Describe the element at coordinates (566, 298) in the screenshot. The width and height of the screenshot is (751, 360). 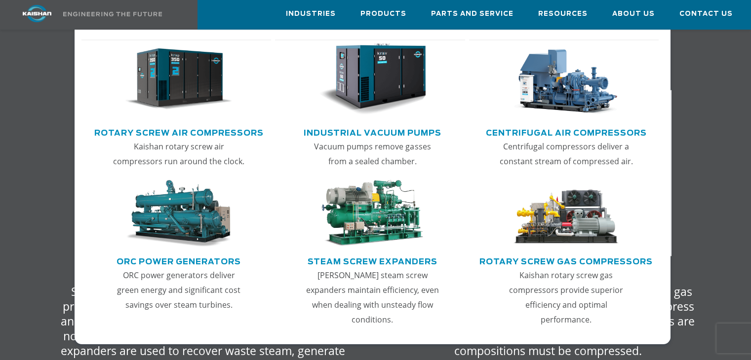
I see `p: Kaishan rotary screw gas compressors provide superior efficiency and optimal performance.` at that location.